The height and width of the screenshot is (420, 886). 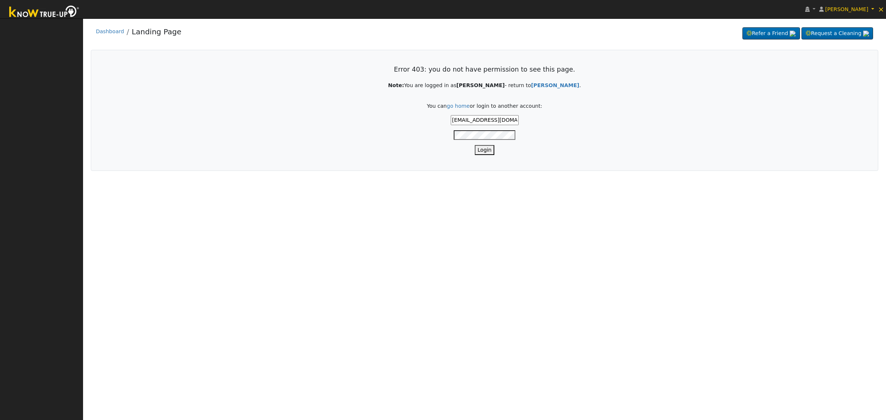 I want to click on a: Back to User, so click(x=555, y=85).